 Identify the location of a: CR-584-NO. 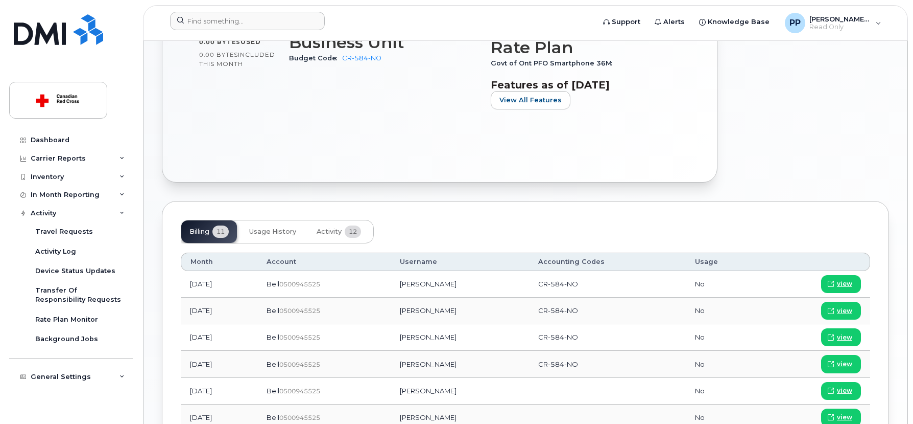
(362, 58).